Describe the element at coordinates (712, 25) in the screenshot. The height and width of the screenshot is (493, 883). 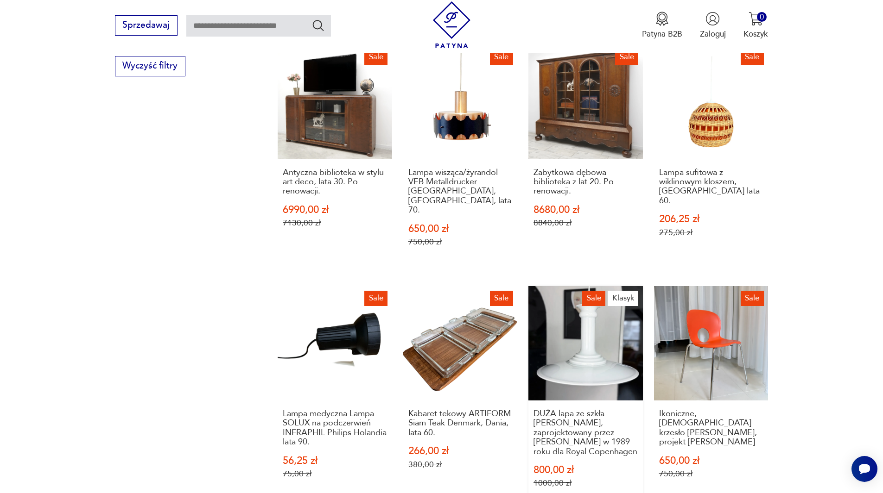
I see `button: Zaloguj` at that location.